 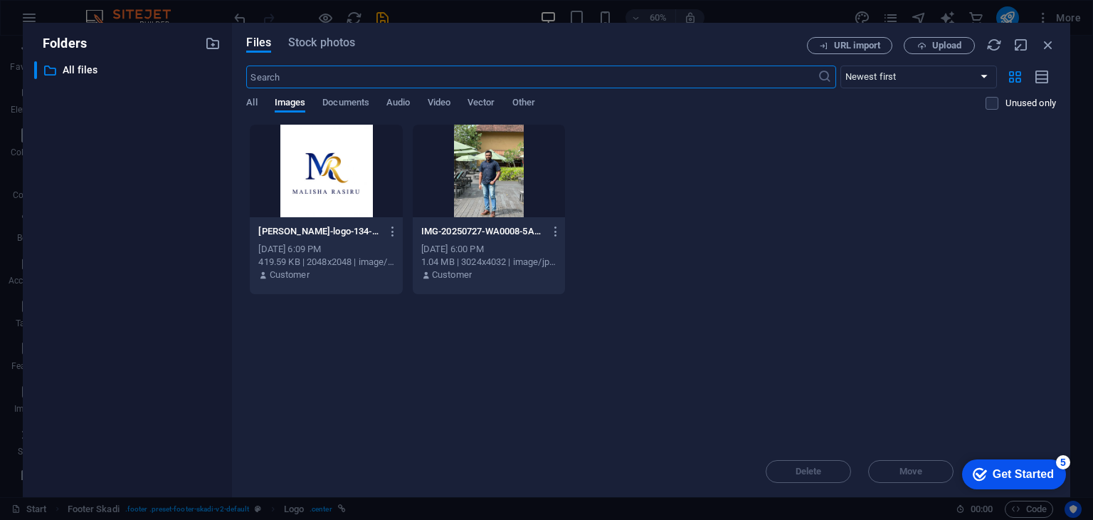 What do you see at coordinates (213, 43) in the screenshot?
I see `i: Create new folder` at bounding box center [213, 43].